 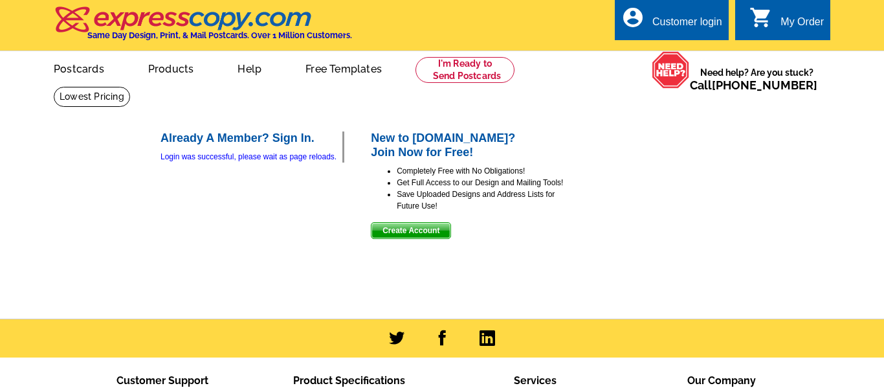 I want to click on li: Completely Free with No Obligations!, so click(x=481, y=171).